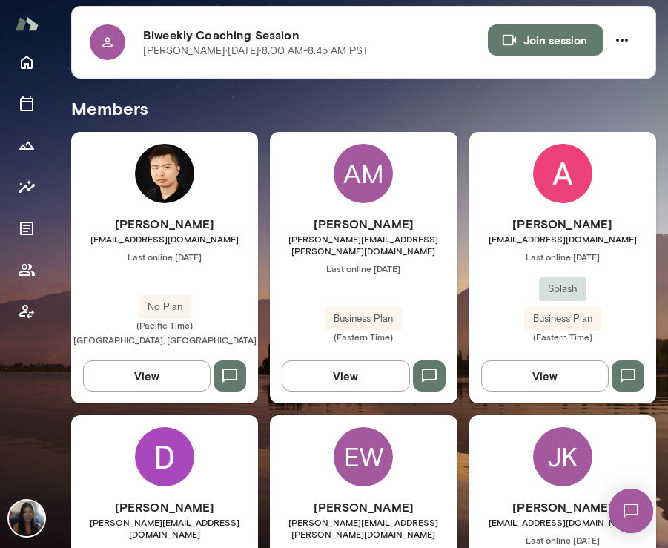 The height and width of the screenshot is (548, 668). What do you see at coordinates (27, 228) in the screenshot?
I see `button: Documents` at bounding box center [27, 228].